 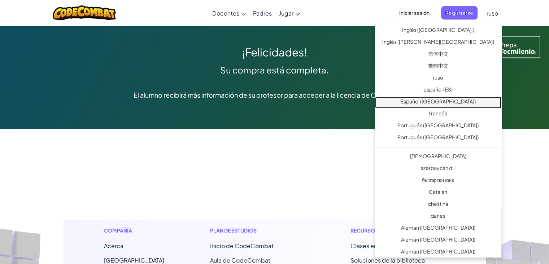 I want to click on a: 简体中文, so click(x=438, y=55).